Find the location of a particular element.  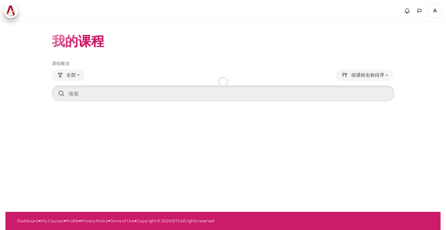

span: 全部 is located at coordinates (71, 75).